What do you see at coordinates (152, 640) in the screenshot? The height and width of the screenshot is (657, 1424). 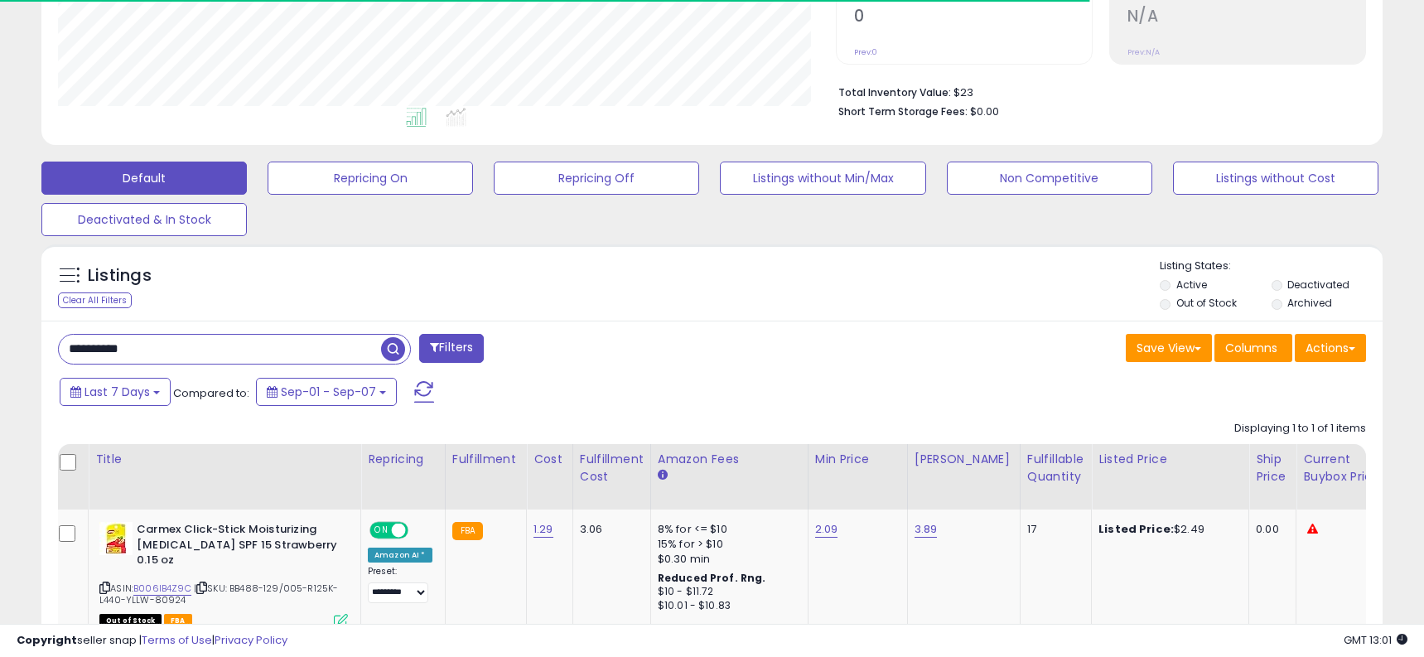 I see `div: seller snap | |` at bounding box center [152, 640].